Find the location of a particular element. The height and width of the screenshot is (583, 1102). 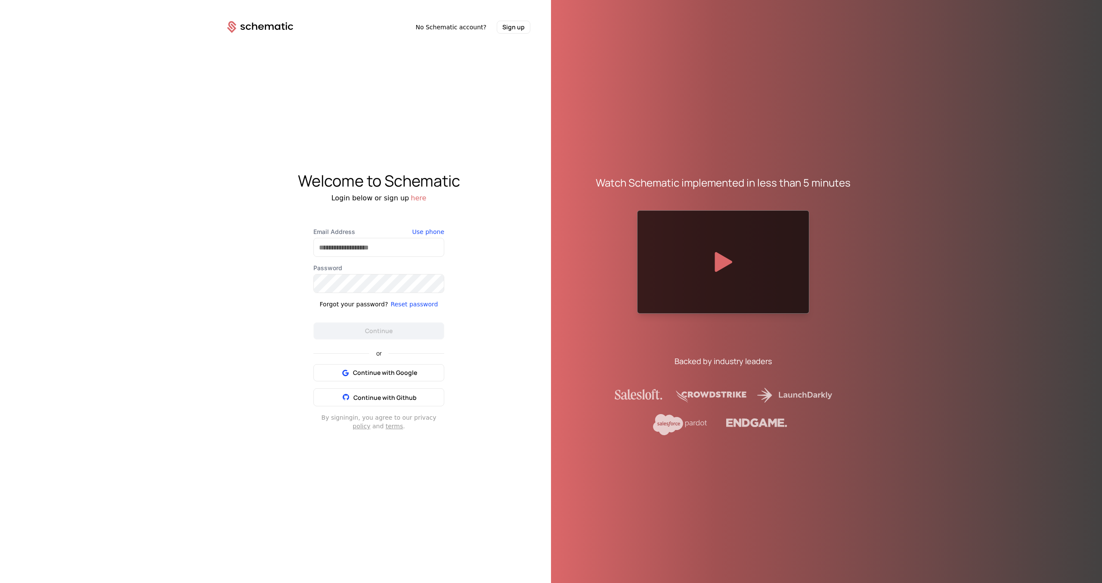

button: Use phone is located at coordinates (428, 232).